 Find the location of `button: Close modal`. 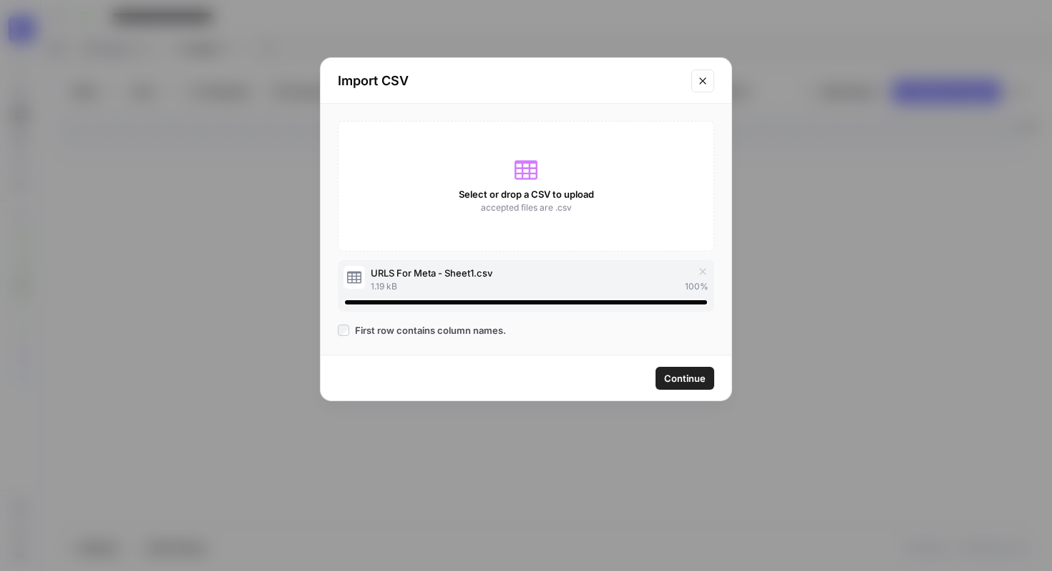

button: Close modal is located at coordinates (703, 81).